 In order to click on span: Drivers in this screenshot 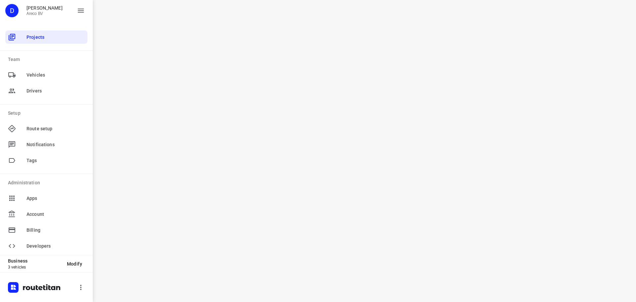, I will do `click(56, 91)`.